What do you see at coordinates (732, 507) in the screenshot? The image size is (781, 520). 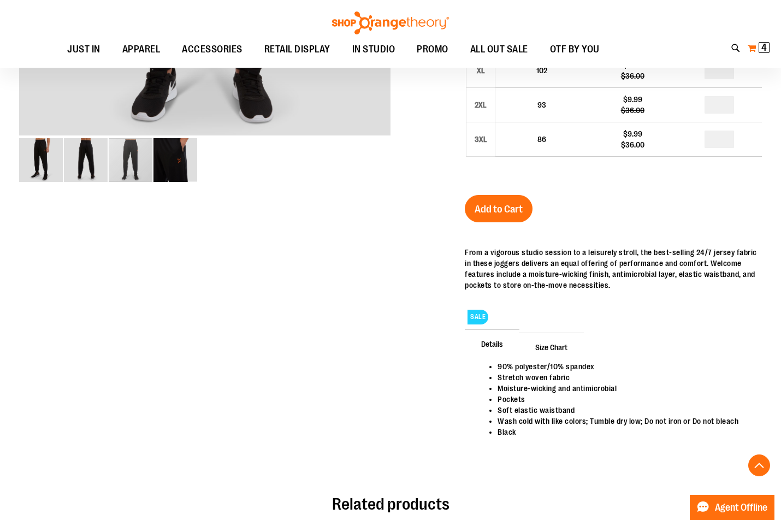 I see `button: Agent Offline` at bounding box center [732, 507].